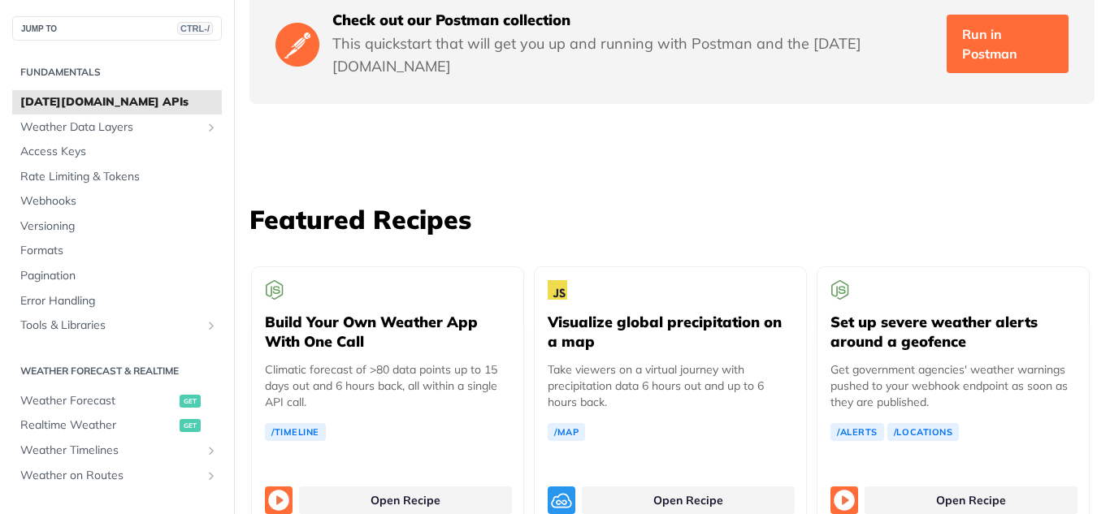 The height and width of the screenshot is (514, 1110). I want to click on button: Show subpages for Tools & Libraries, so click(211, 326).